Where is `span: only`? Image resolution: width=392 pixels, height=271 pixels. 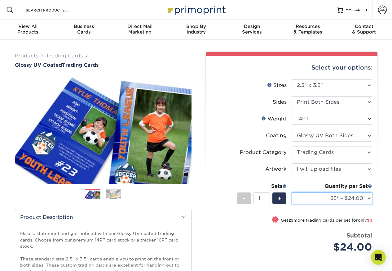 span: only is located at coordinates (365, 220).